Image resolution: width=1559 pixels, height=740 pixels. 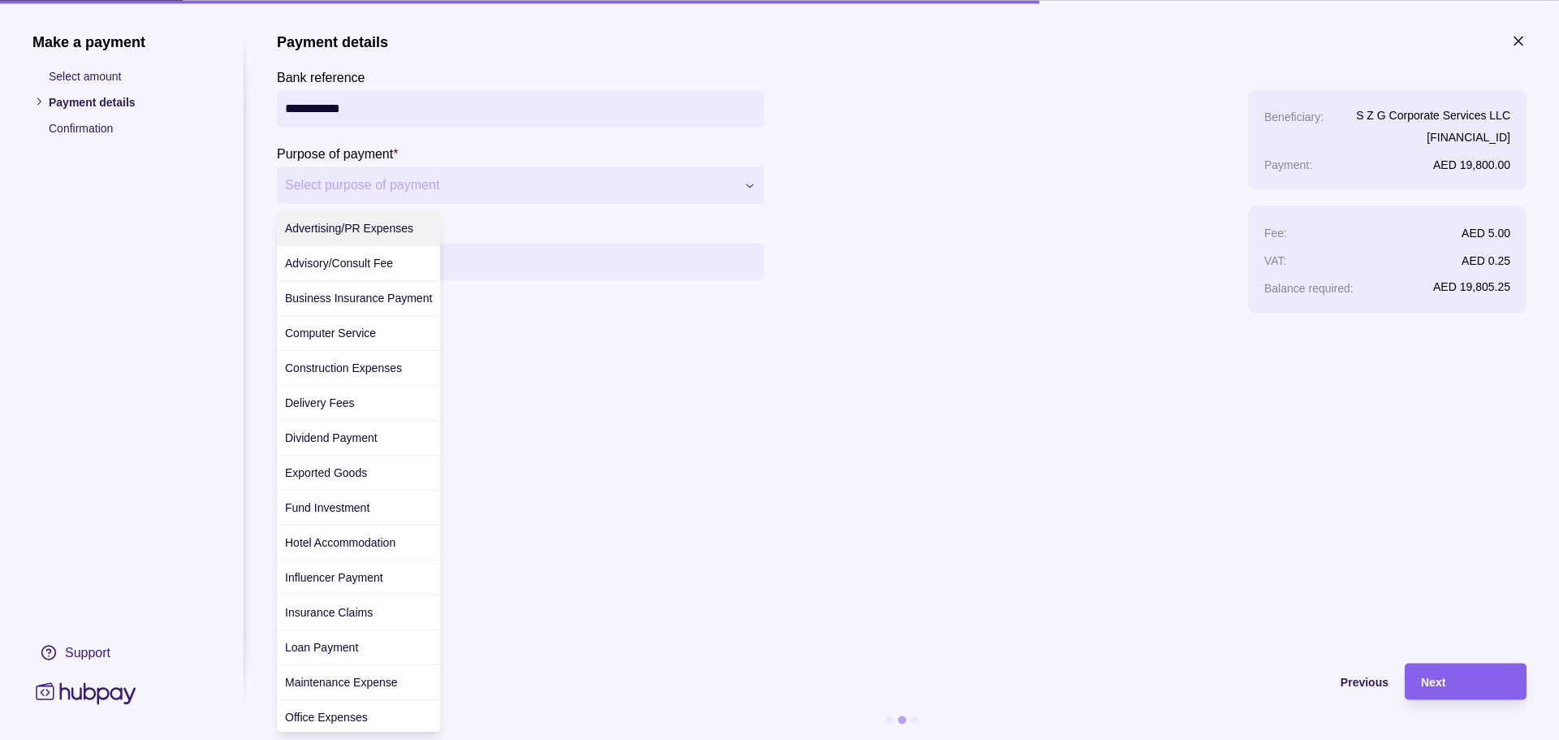 What do you see at coordinates (320, 403) in the screenshot?
I see `span: Delivery Fees` at bounding box center [320, 403].